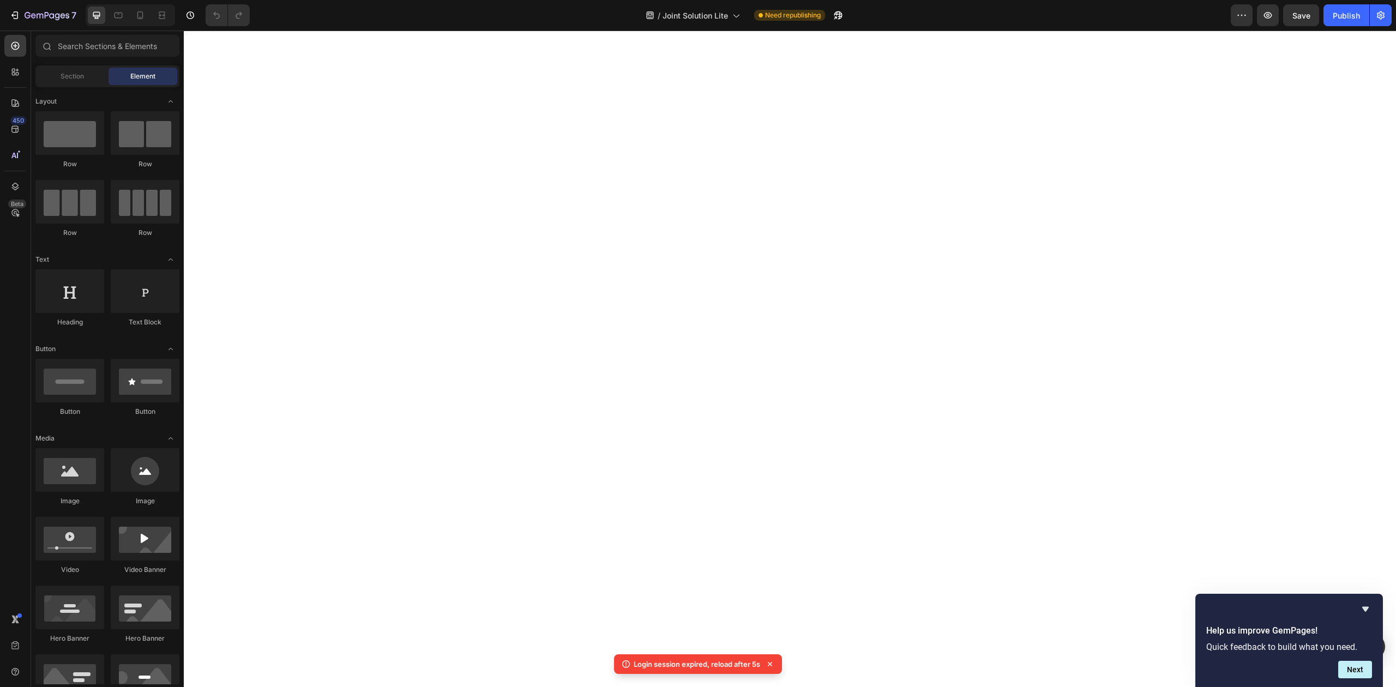 This screenshot has width=1396, height=687. I want to click on div: Help us improve GemPages!, so click(1289, 640).